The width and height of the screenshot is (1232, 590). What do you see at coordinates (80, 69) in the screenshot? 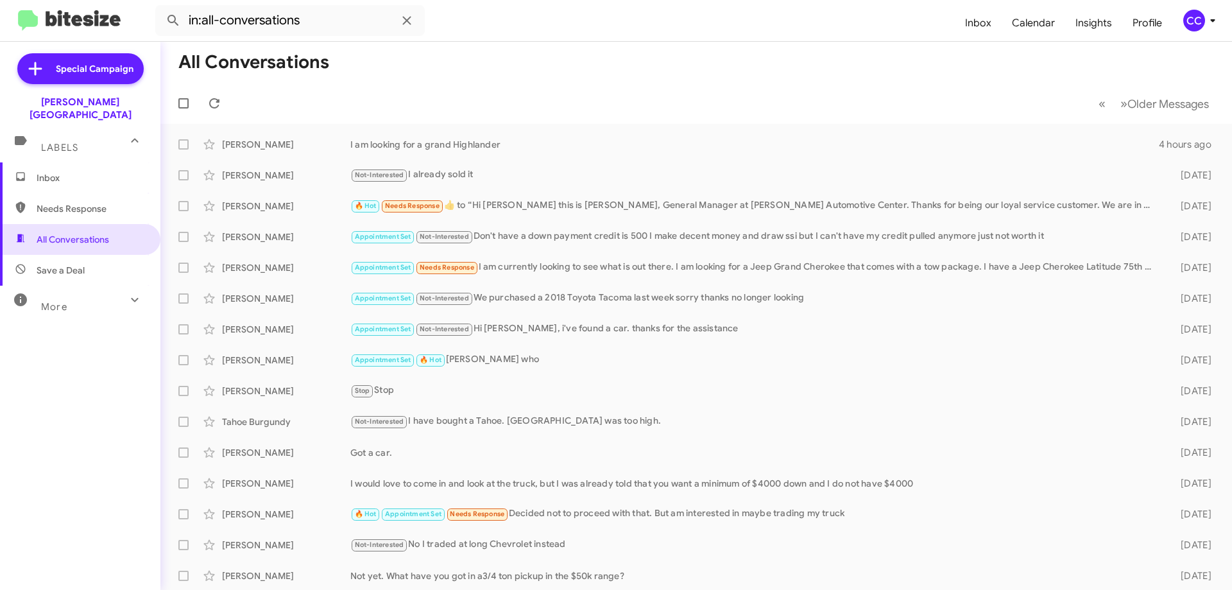
I see `a: Special Campaign` at bounding box center [80, 69].